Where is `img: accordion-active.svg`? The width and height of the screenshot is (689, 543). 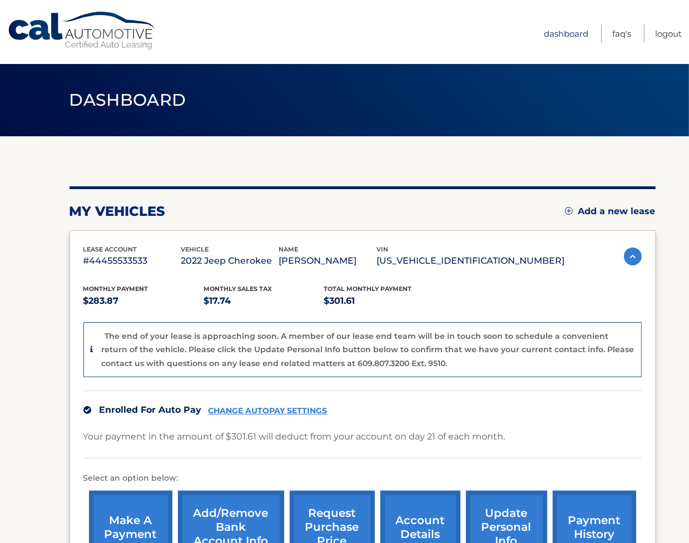
img: accordion-active.svg is located at coordinates (633, 256).